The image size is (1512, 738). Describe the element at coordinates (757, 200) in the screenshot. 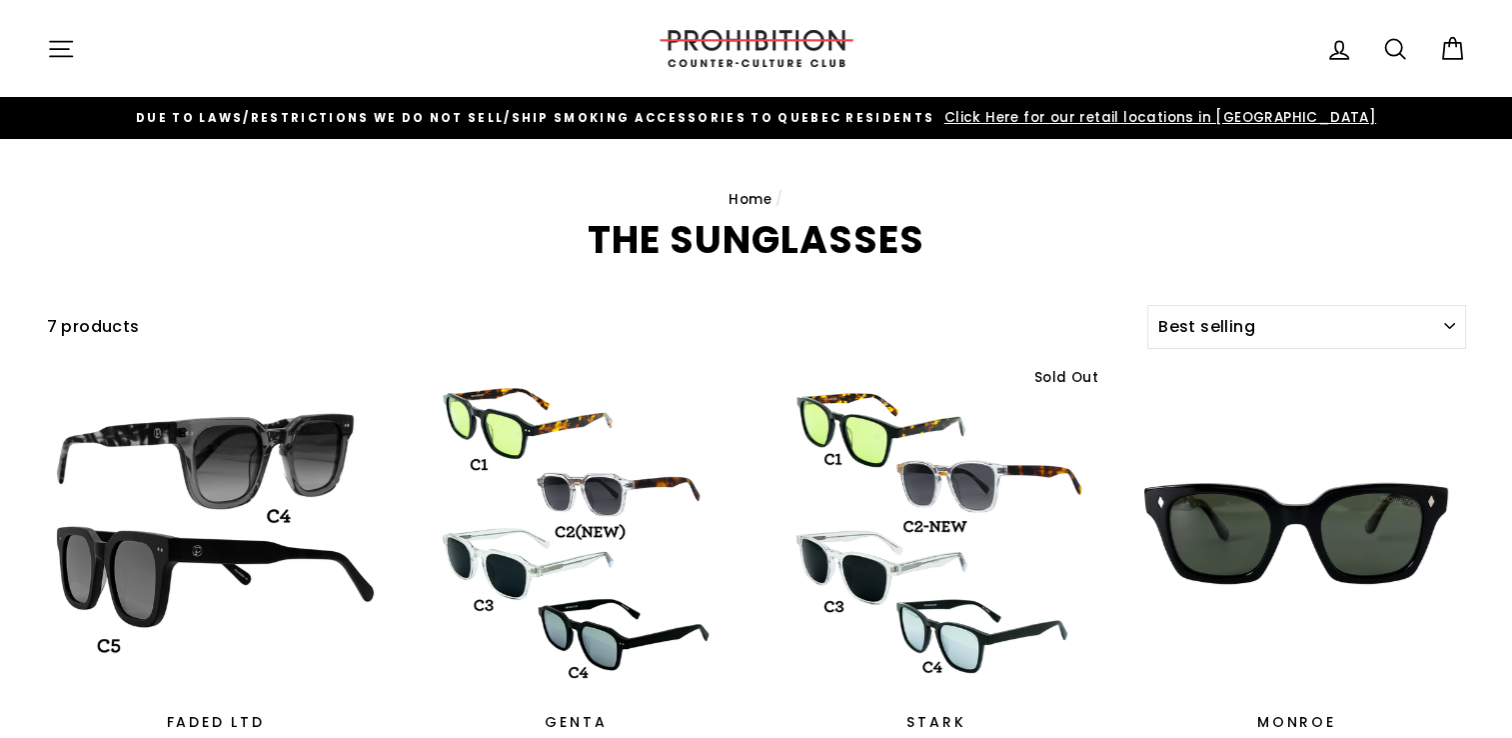

I see `nav: breadcrumbs` at that location.